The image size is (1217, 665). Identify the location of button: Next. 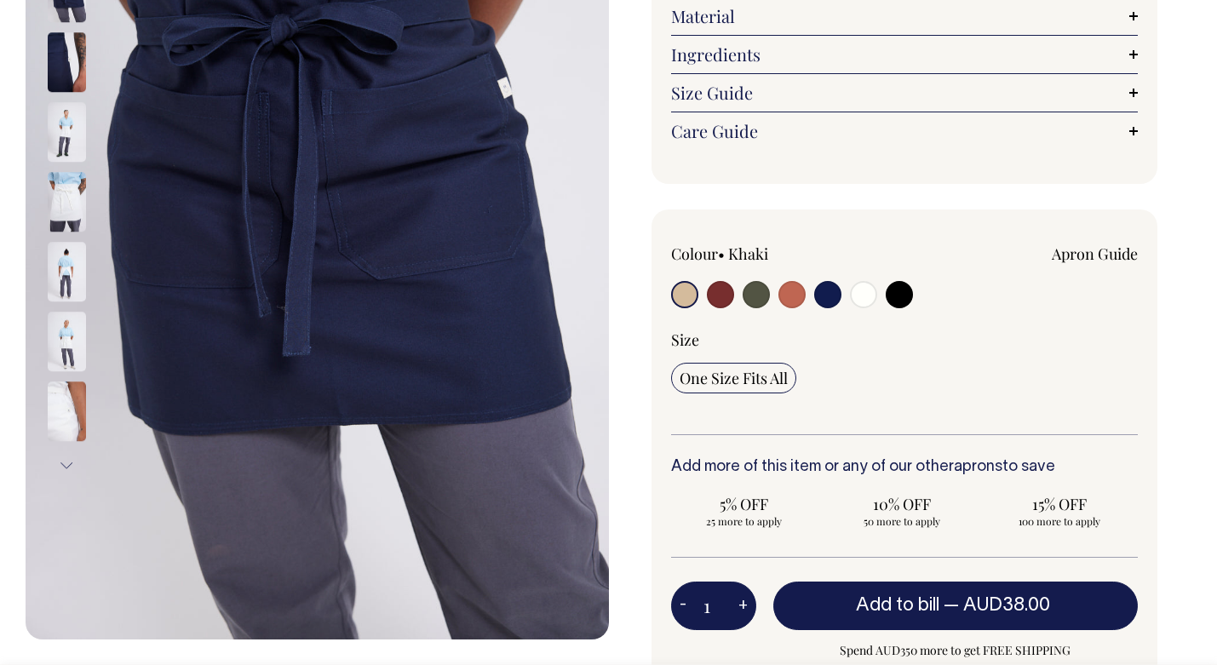
(66, 466).